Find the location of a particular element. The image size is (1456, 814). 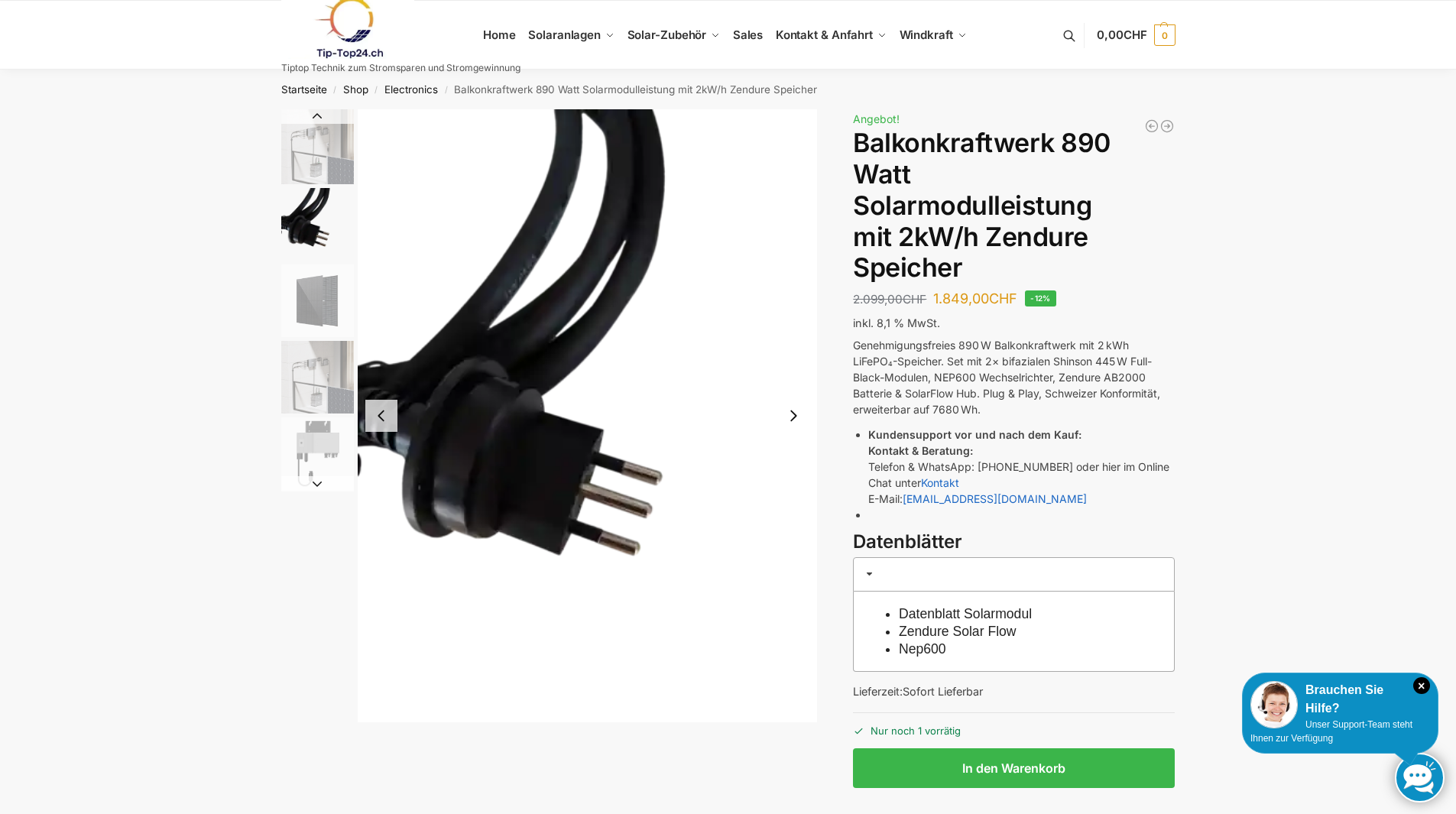

p: Nur noch 1 vorrätig is located at coordinates (1014, 725).